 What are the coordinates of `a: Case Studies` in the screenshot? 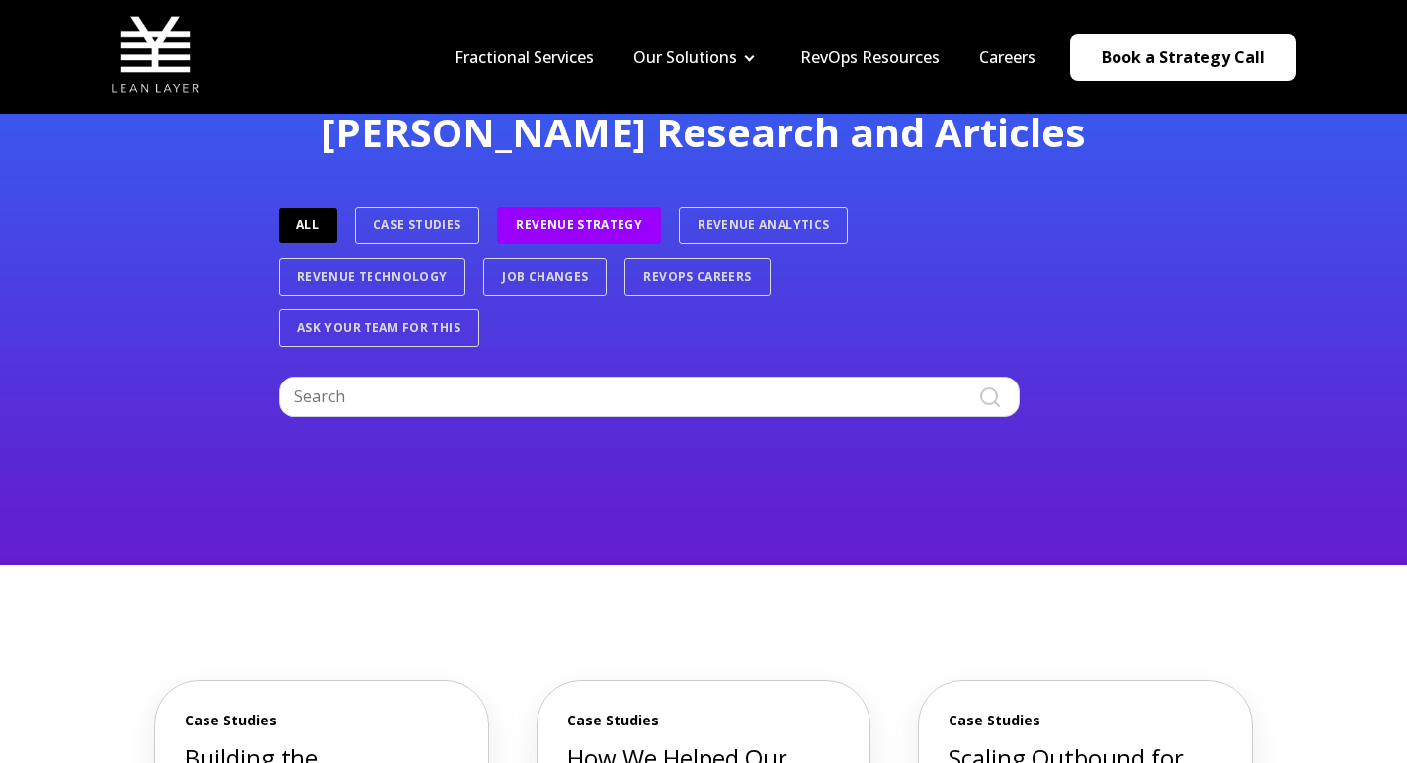 It's located at (417, 225).